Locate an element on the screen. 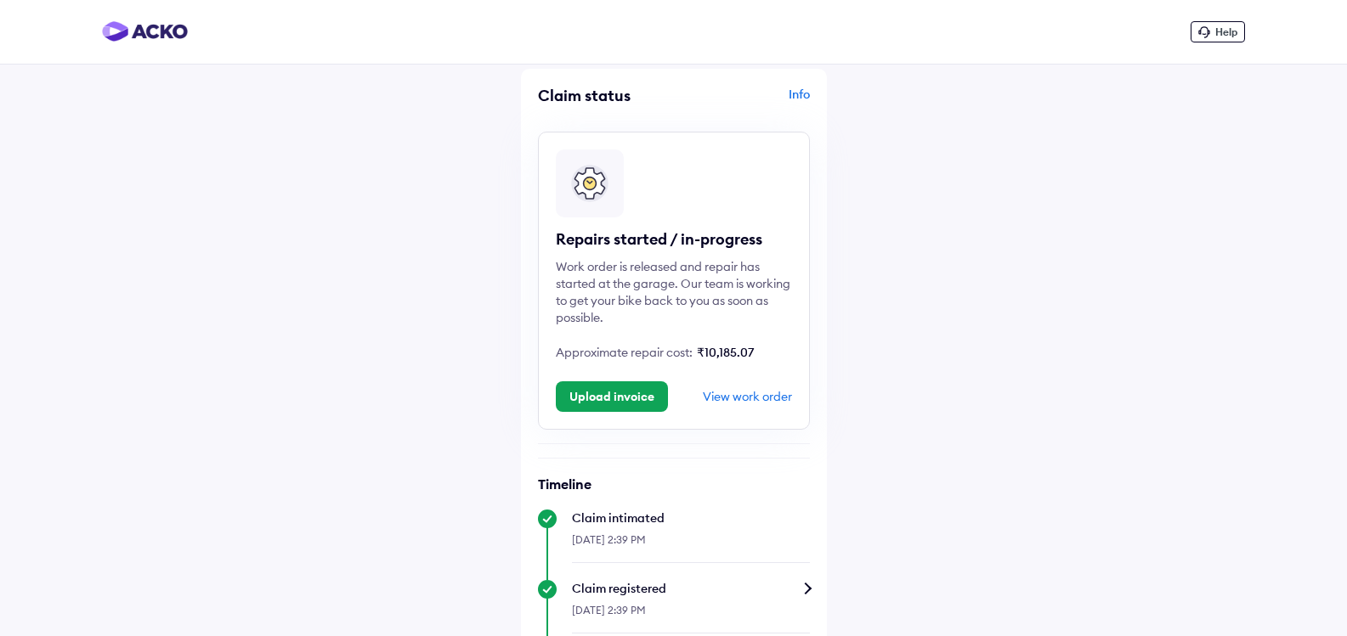 This screenshot has height=636, width=1347. button: Upload invoice is located at coordinates (612, 397).